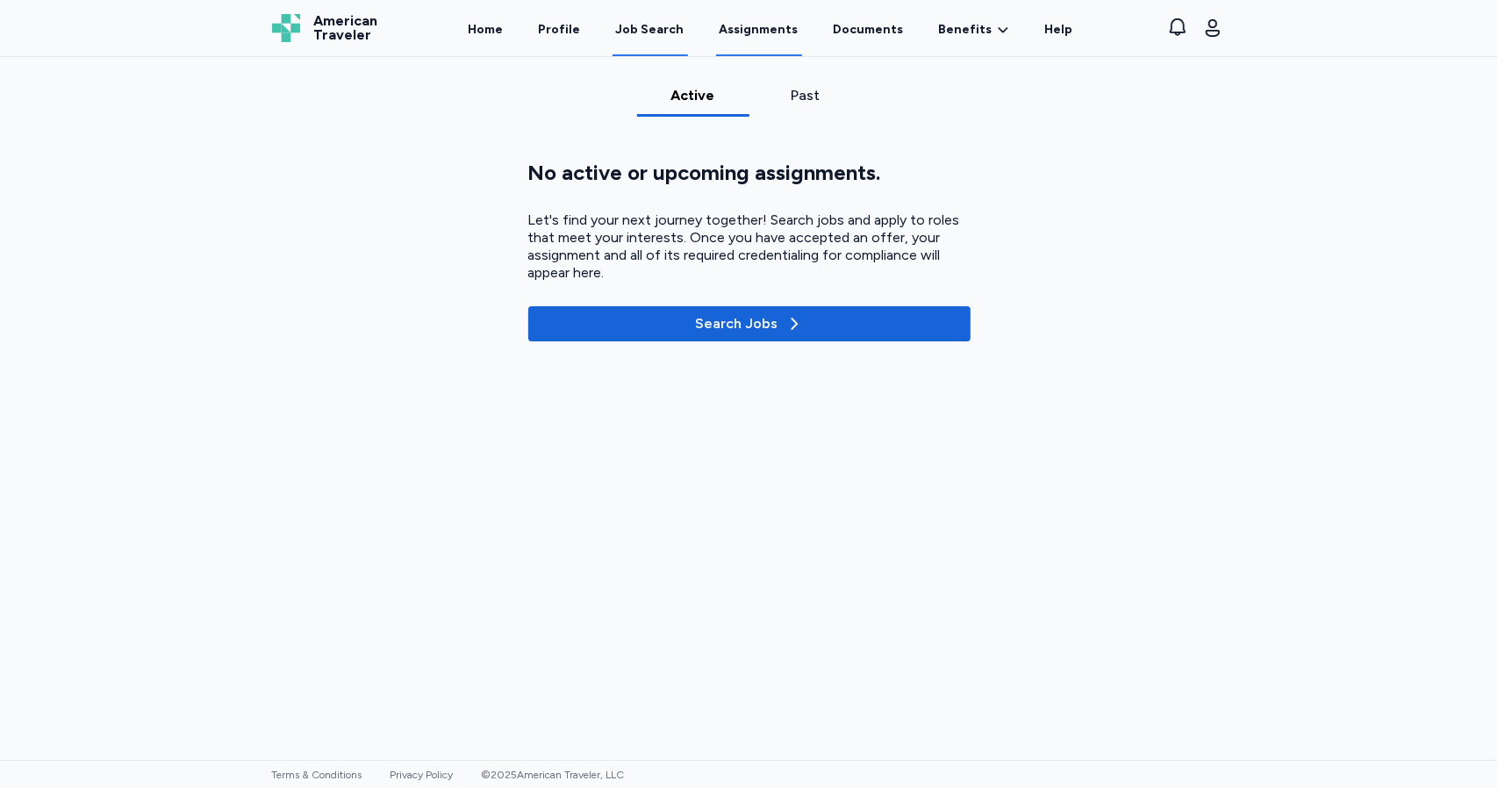  I want to click on span: © 2025 American Traveler, LLC, so click(553, 775).